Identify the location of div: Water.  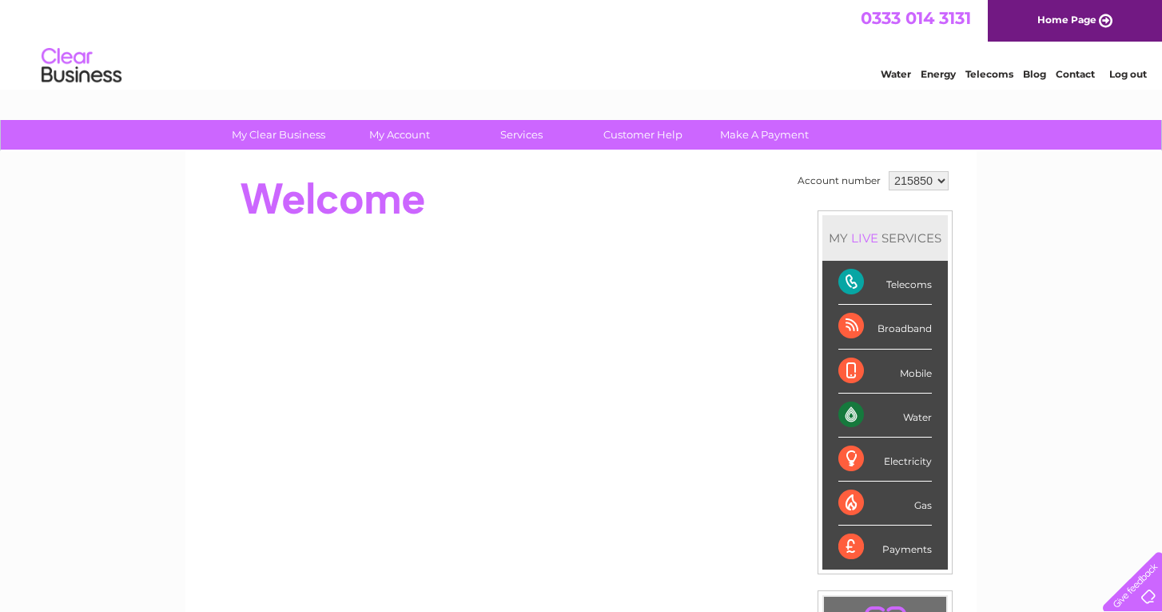
(885, 415).